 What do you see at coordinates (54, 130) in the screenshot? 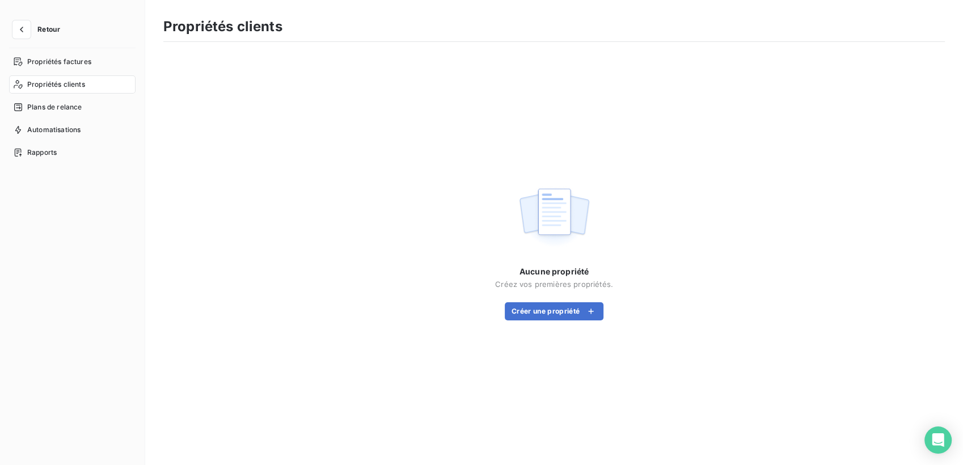
I see `span: Automatisations` at bounding box center [54, 130].